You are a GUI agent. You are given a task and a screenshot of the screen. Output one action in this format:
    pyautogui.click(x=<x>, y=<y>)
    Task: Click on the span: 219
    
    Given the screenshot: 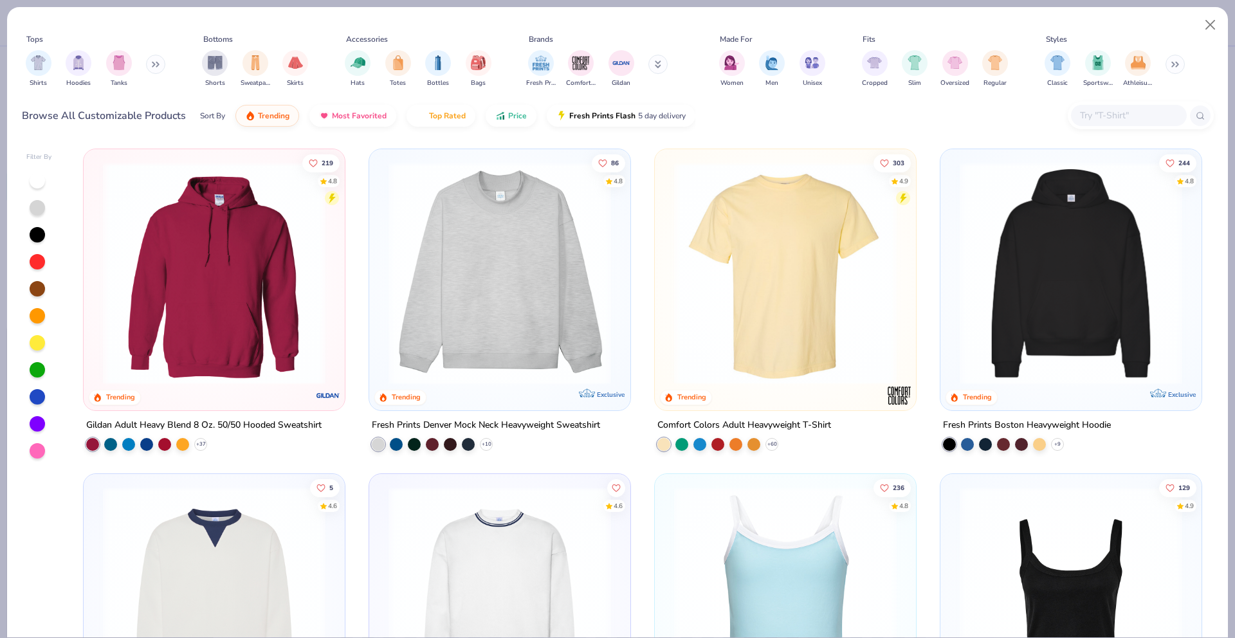 What is the action you would take?
    pyautogui.click(x=328, y=163)
    